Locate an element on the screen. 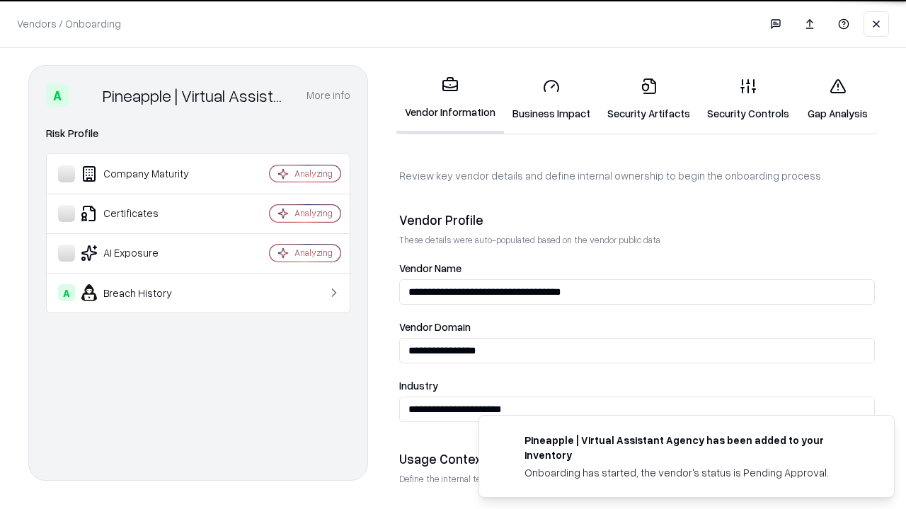 The image size is (906, 509). label: Industry is located at coordinates (637, 386).